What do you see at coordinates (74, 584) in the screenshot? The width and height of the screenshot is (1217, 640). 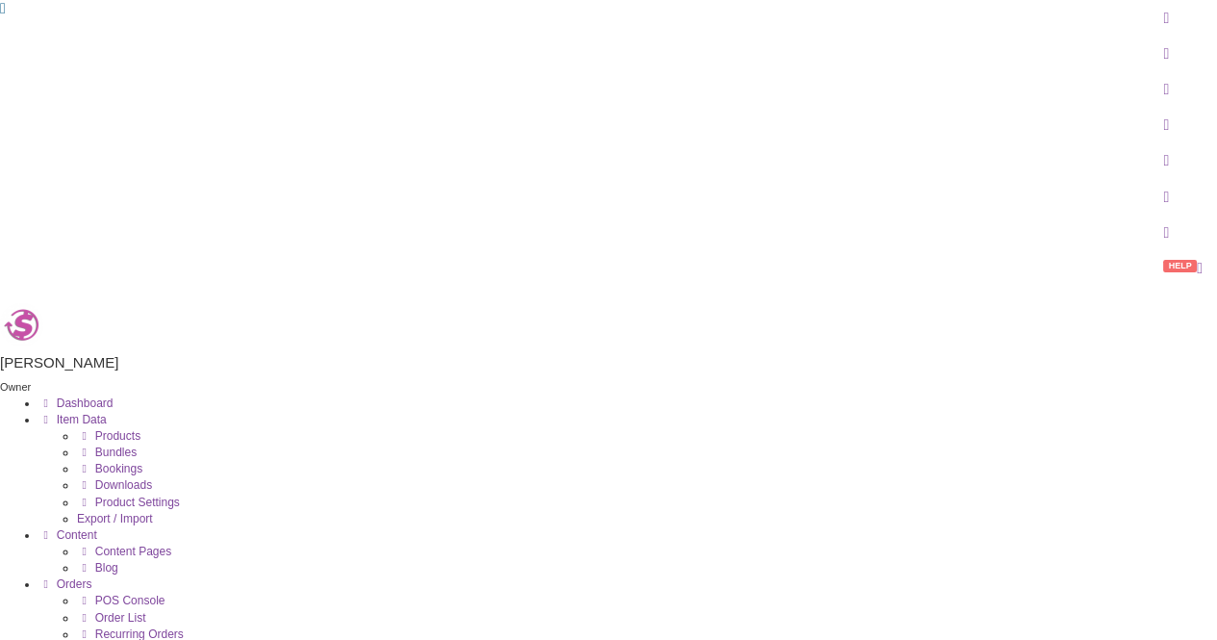 I see `span: Orders` at bounding box center [74, 584].